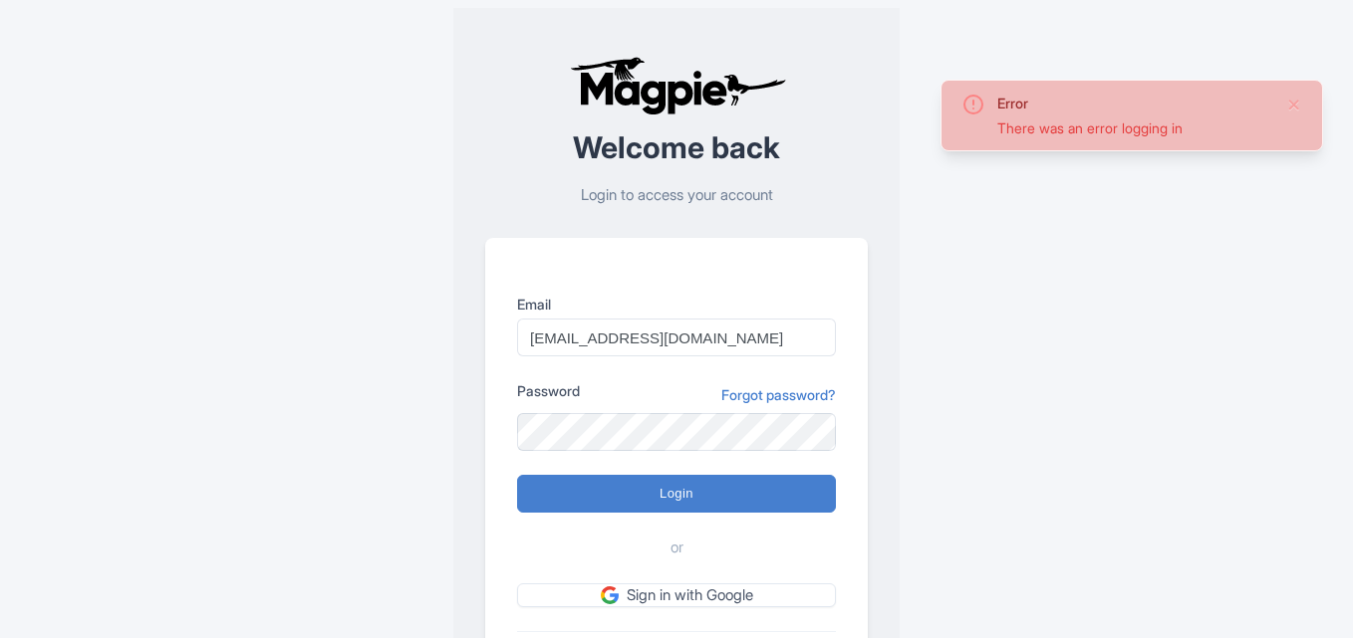 This screenshot has height=638, width=1353. Describe the element at coordinates (676, 195) in the screenshot. I see `p: Login to access your account` at that location.